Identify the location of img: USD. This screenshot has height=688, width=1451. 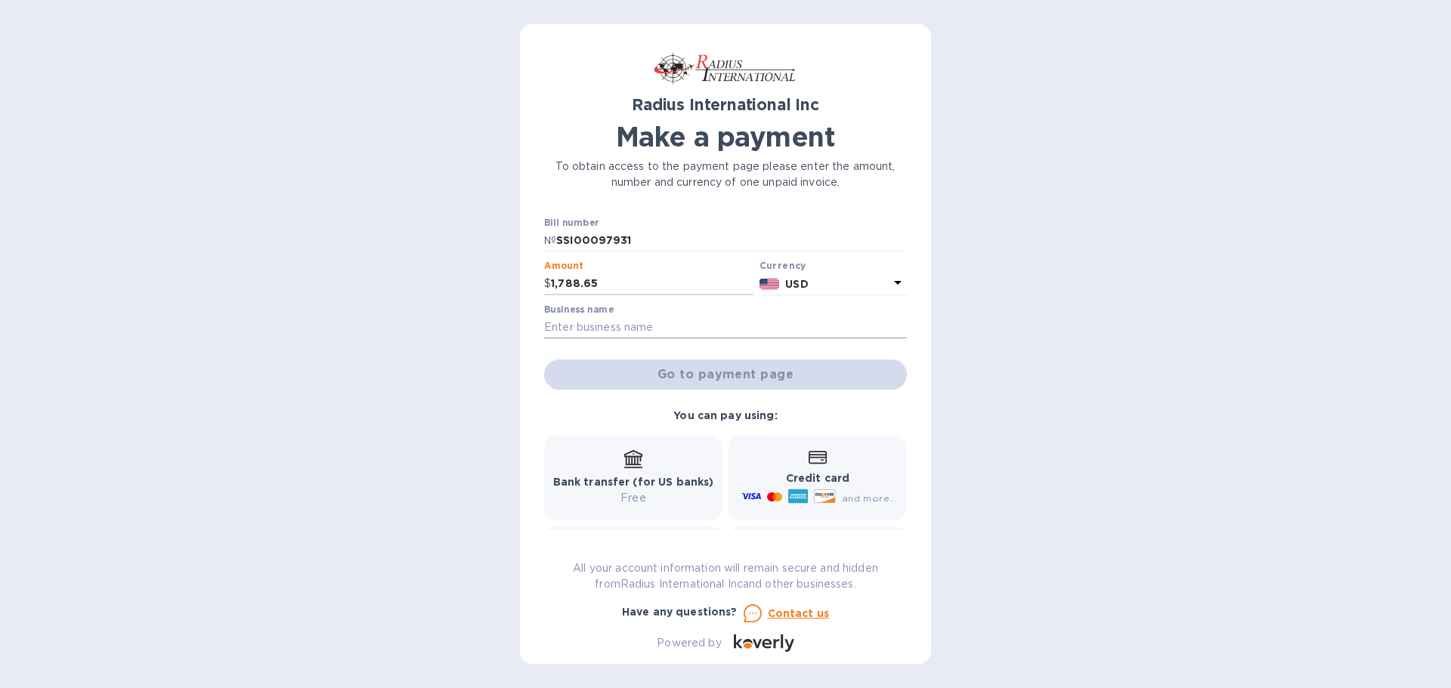
(769, 284).